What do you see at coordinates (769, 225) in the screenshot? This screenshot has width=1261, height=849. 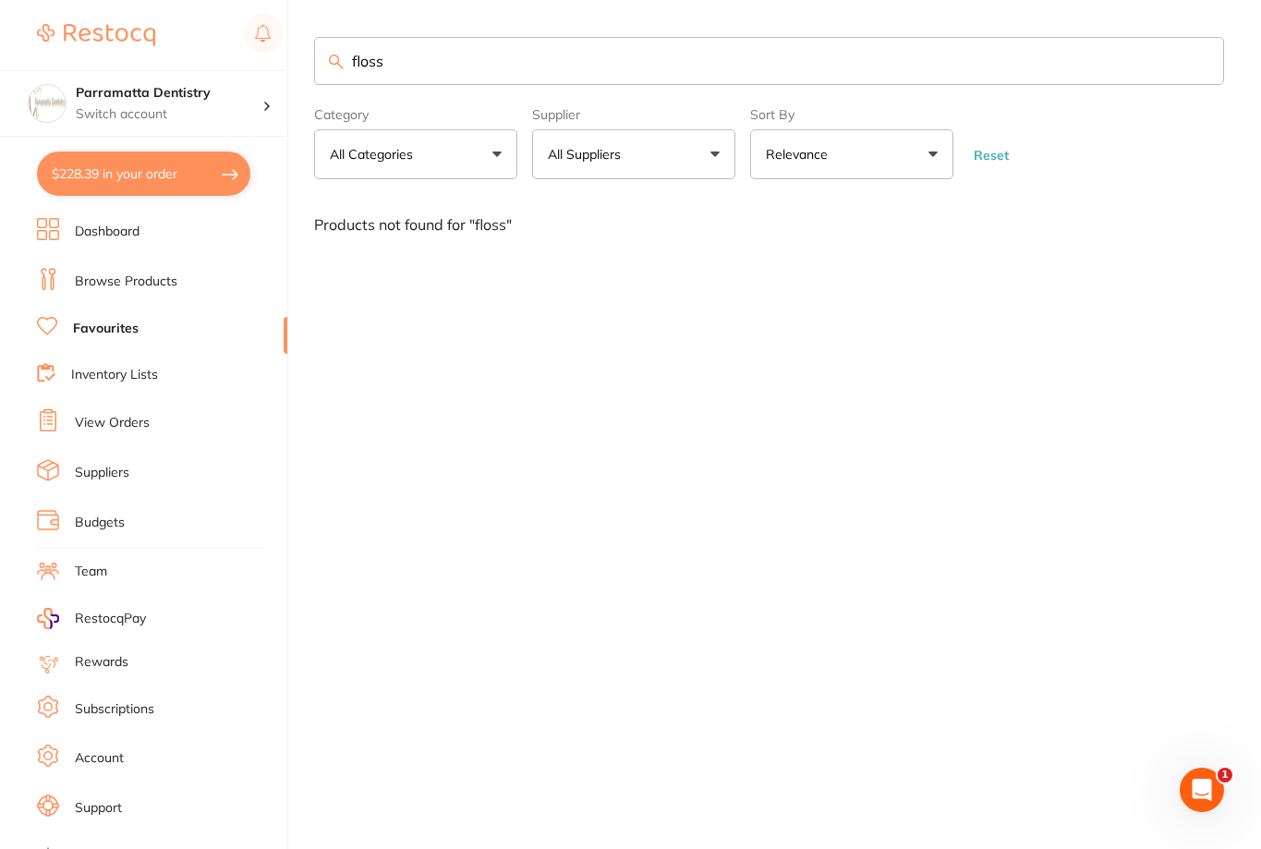 I see `div: Products not found for " floss "` at bounding box center [769, 225].